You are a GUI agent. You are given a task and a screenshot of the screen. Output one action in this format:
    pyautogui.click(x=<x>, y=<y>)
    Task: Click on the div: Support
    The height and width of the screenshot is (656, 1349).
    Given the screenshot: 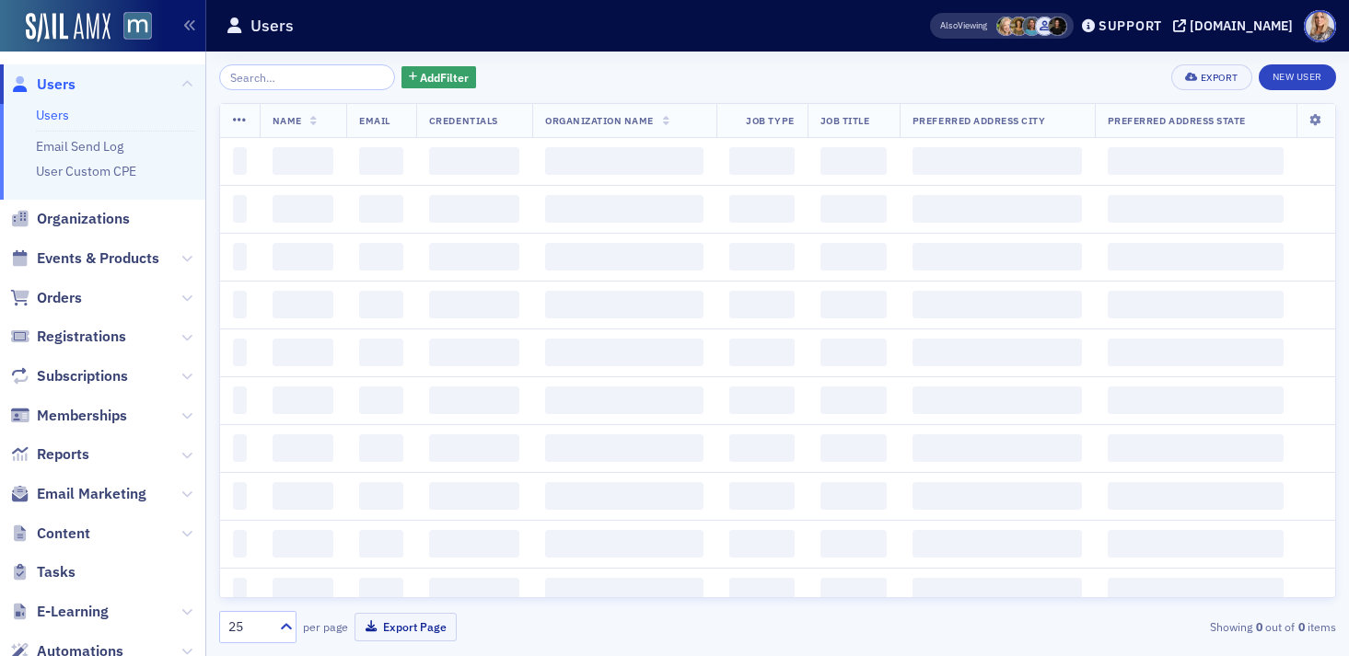 What is the action you would take?
    pyautogui.click(x=1130, y=26)
    